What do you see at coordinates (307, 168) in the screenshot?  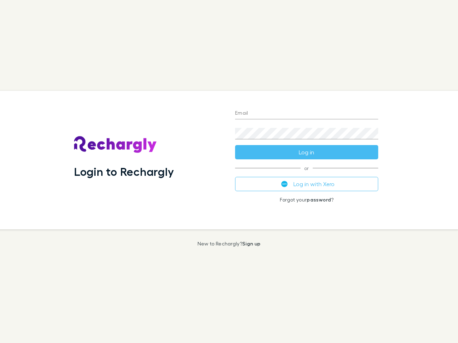 I see `span: or` at bounding box center [307, 168].